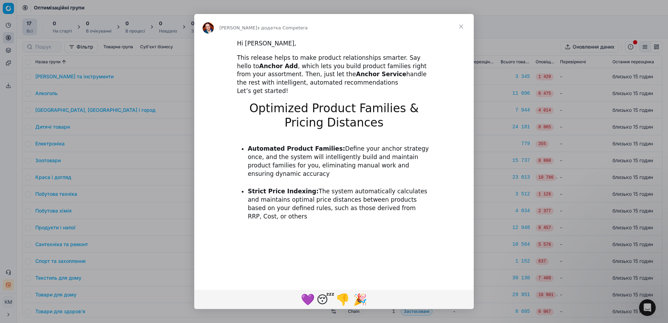  I want to click on span: purple heart reaction, so click(308, 299).